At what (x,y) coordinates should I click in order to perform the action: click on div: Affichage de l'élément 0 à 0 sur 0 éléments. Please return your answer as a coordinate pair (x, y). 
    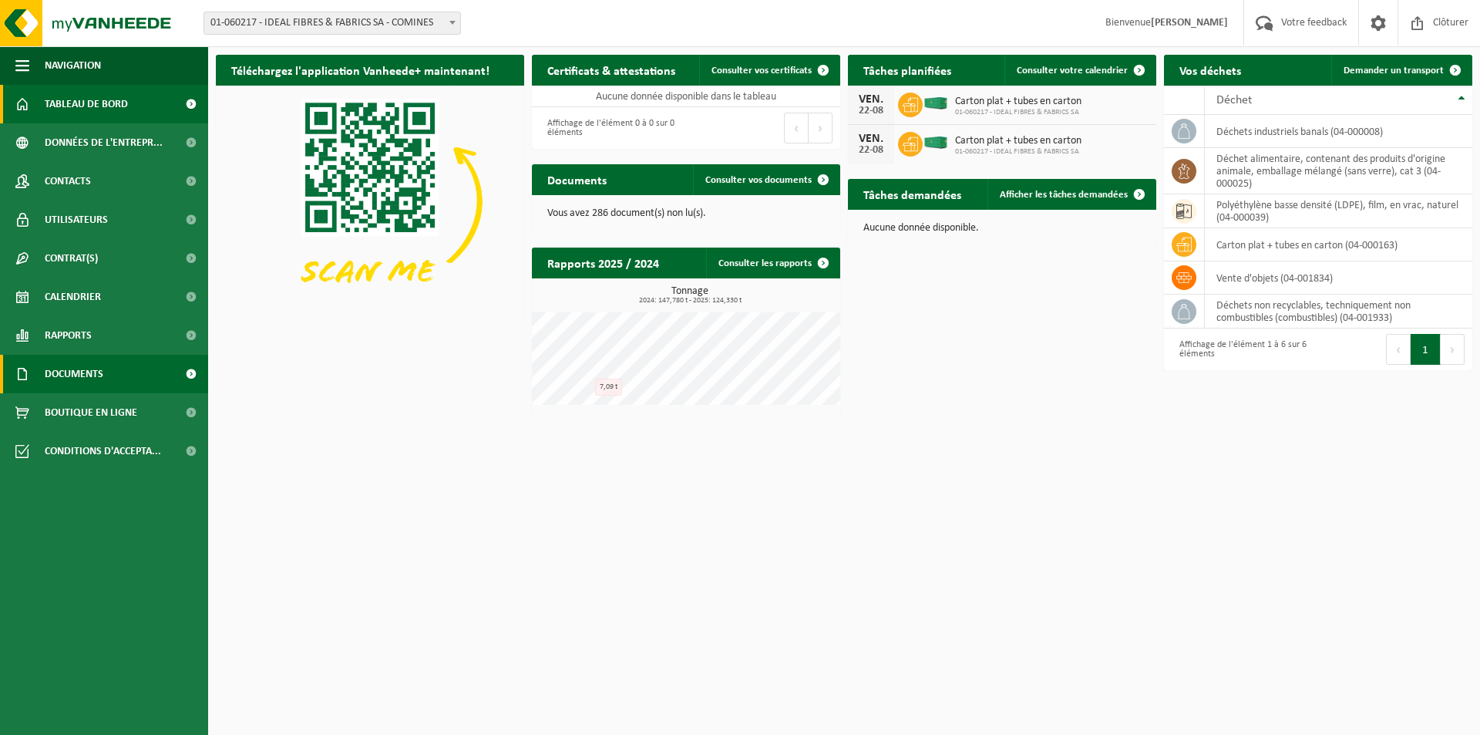
    Looking at the image, I should click on (609, 128).